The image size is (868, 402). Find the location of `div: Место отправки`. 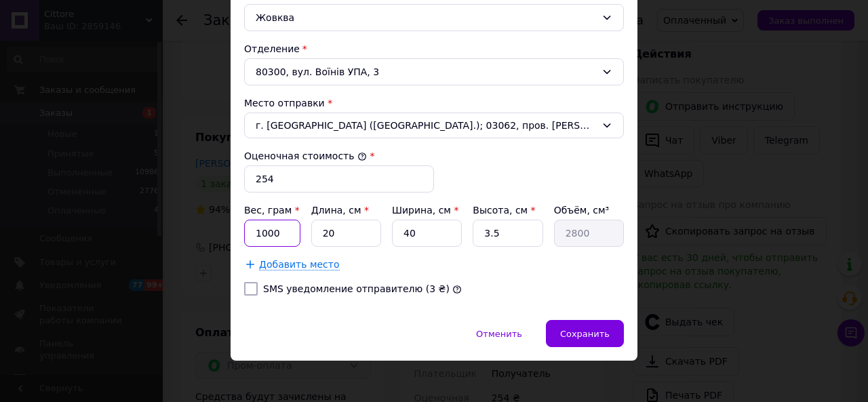

div: Место отправки is located at coordinates (434, 103).